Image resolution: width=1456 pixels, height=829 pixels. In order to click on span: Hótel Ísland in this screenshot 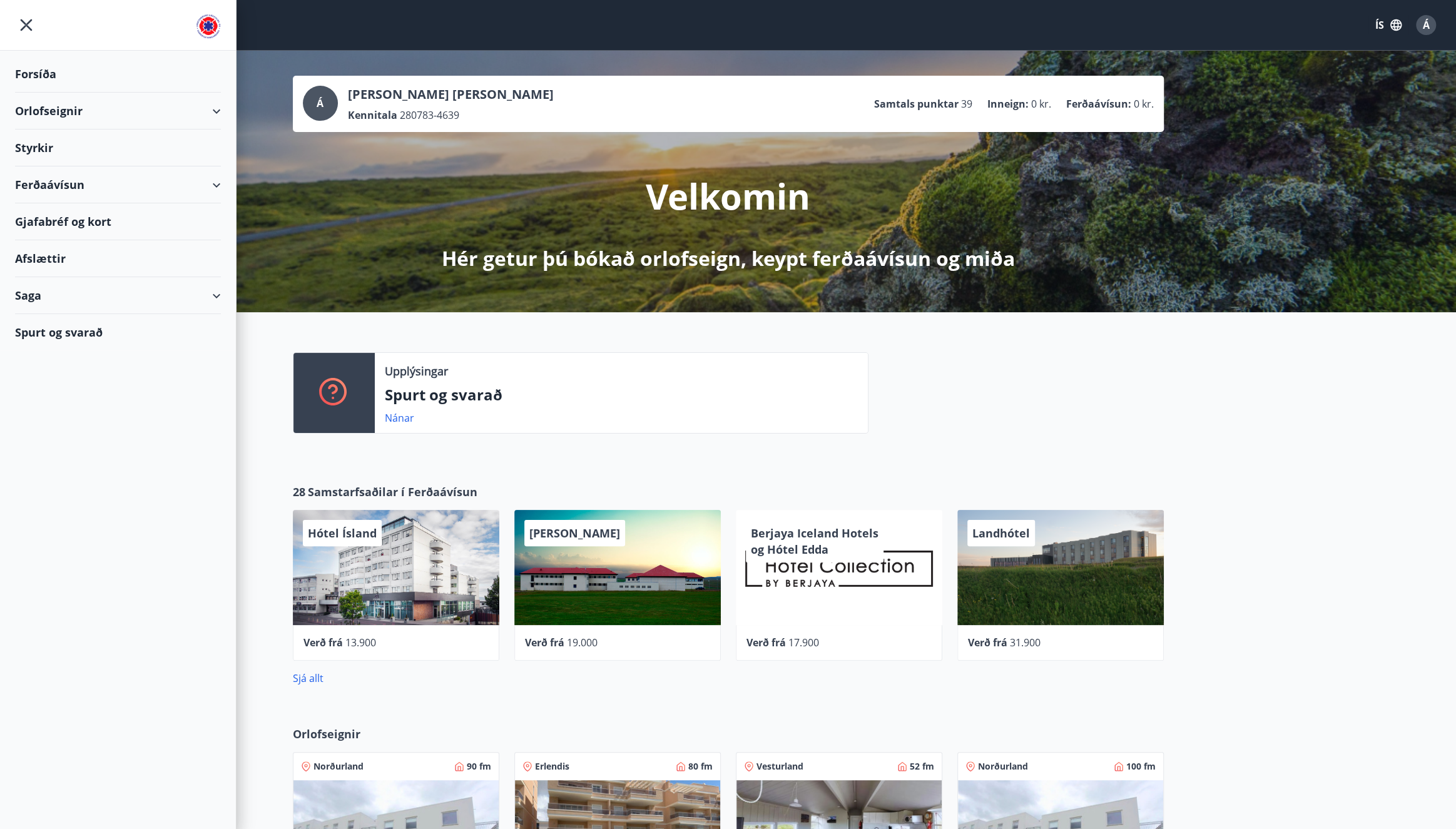, I will do `click(343, 534)`.